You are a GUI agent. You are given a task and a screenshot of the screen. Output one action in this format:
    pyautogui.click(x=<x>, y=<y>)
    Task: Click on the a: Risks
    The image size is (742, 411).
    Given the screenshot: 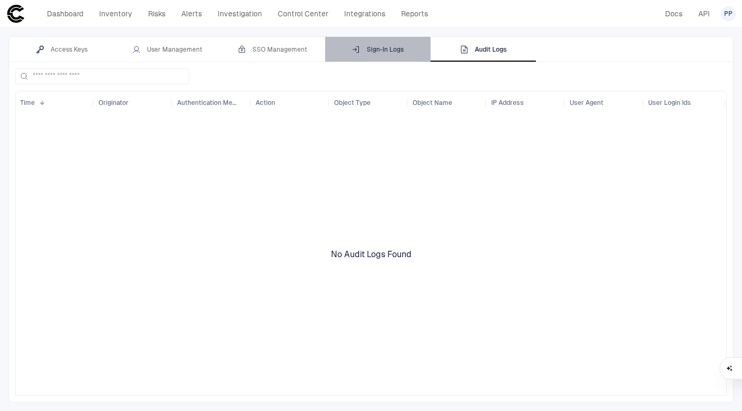 What is the action you would take?
    pyautogui.click(x=156, y=14)
    